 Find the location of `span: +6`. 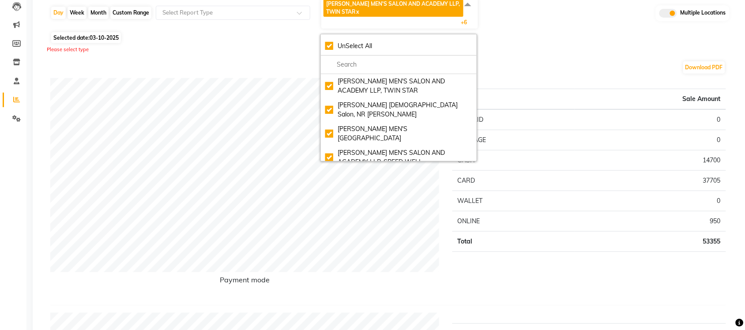

span: +6 is located at coordinates (468, 22).